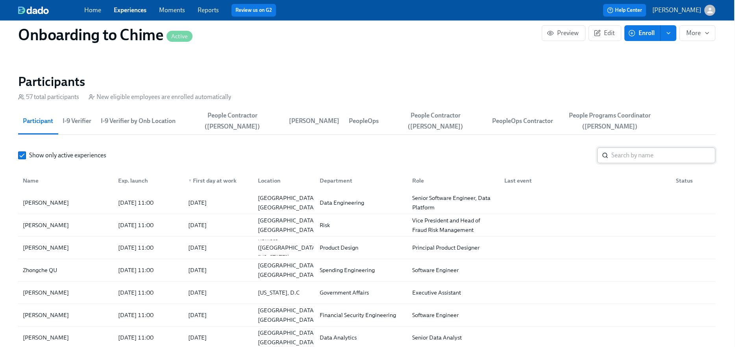 The image size is (735, 347). Describe the element at coordinates (33, 10) in the screenshot. I see `img: dado` at that location.